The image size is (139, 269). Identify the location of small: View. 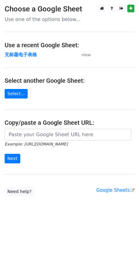
(86, 55).